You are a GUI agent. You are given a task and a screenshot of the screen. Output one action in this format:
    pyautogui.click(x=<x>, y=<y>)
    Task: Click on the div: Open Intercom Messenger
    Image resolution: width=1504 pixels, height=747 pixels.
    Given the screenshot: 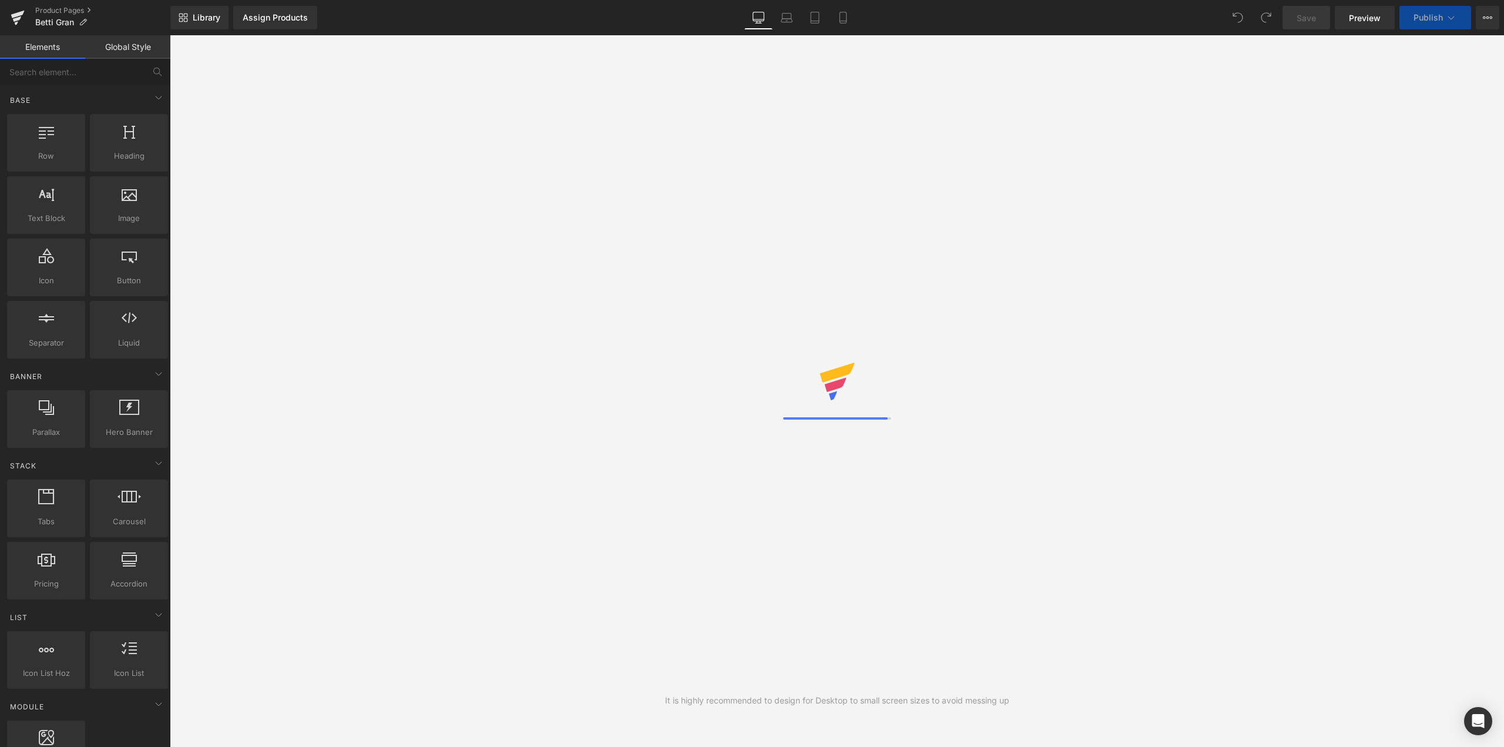 What is the action you would take?
    pyautogui.click(x=1478, y=721)
    